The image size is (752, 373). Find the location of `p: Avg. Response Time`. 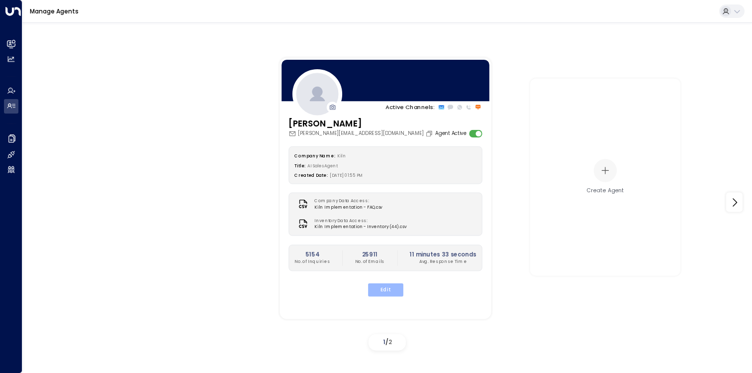

p: Avg. Response Time is located at coordinates (443, 261).